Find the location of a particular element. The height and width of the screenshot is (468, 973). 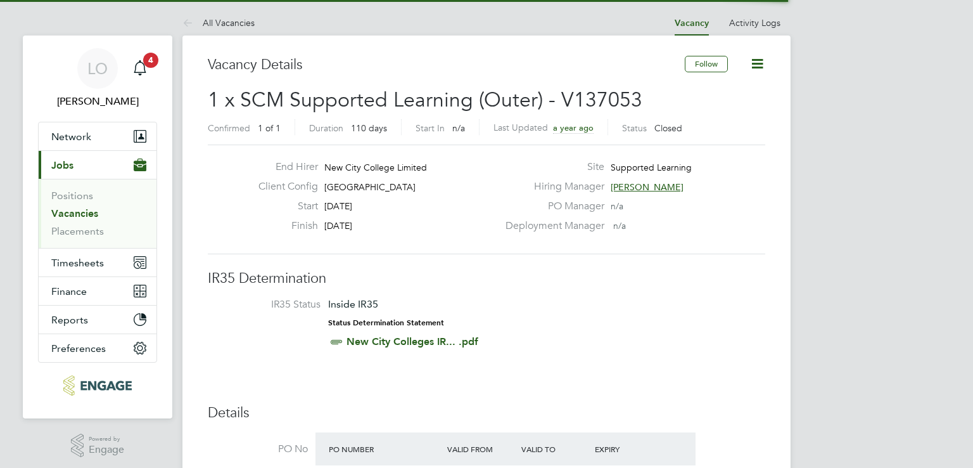

label: End Hirer is located at coordinates (283, 167).